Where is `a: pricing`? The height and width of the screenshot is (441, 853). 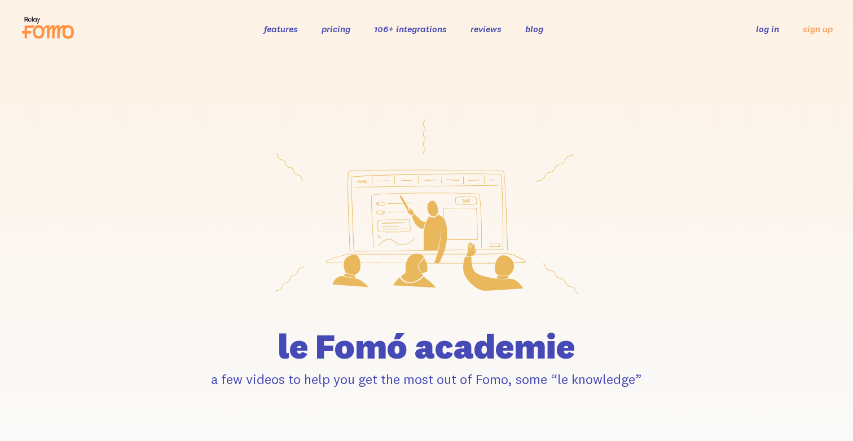
a: pricing is located at coordinates (336, 29).